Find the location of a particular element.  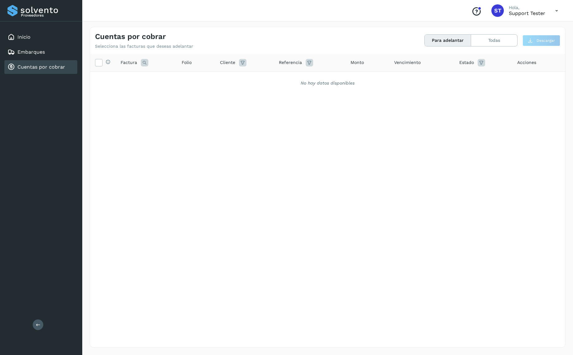

button: Todas is located at coordinates (494, 40).